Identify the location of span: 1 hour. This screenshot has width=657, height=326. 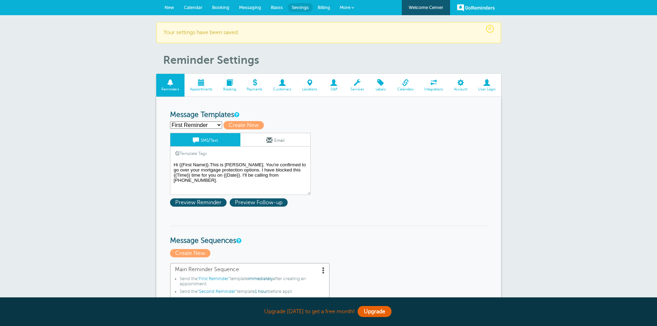
(261, 291).